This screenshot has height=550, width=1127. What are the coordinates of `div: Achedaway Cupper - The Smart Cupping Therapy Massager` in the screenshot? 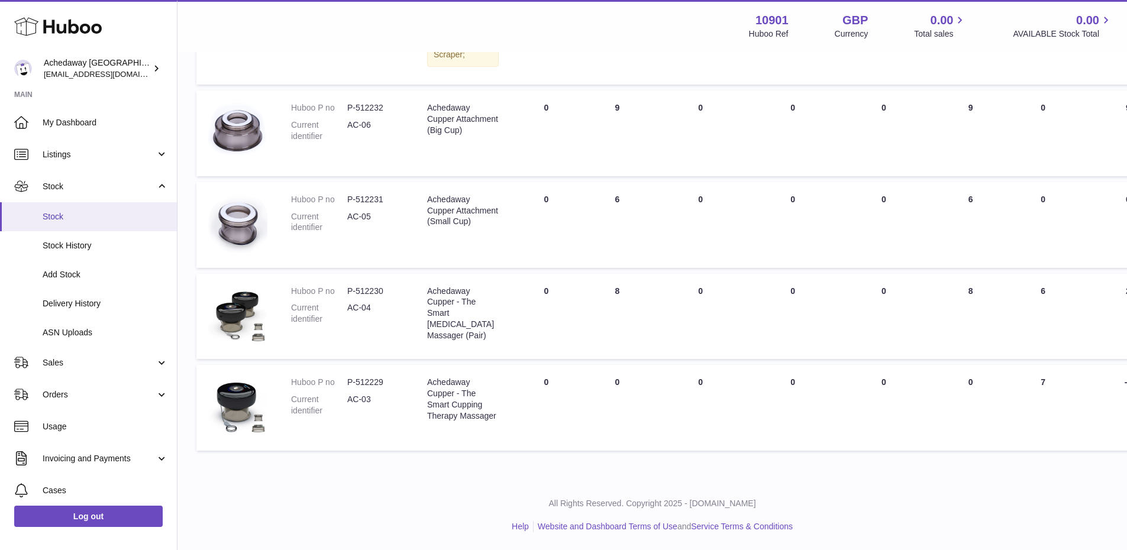 It's located at (462, 399).